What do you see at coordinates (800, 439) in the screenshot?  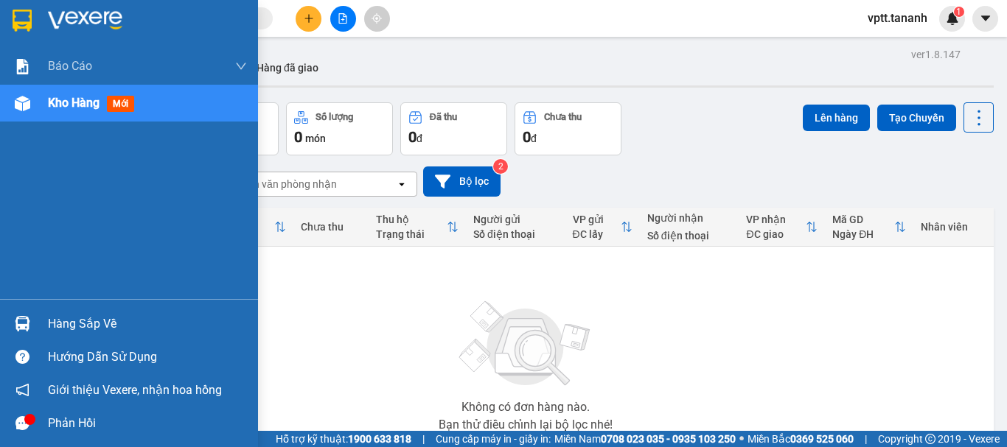 I see `span: Miền Bắc` at bounding box center [800, 439].